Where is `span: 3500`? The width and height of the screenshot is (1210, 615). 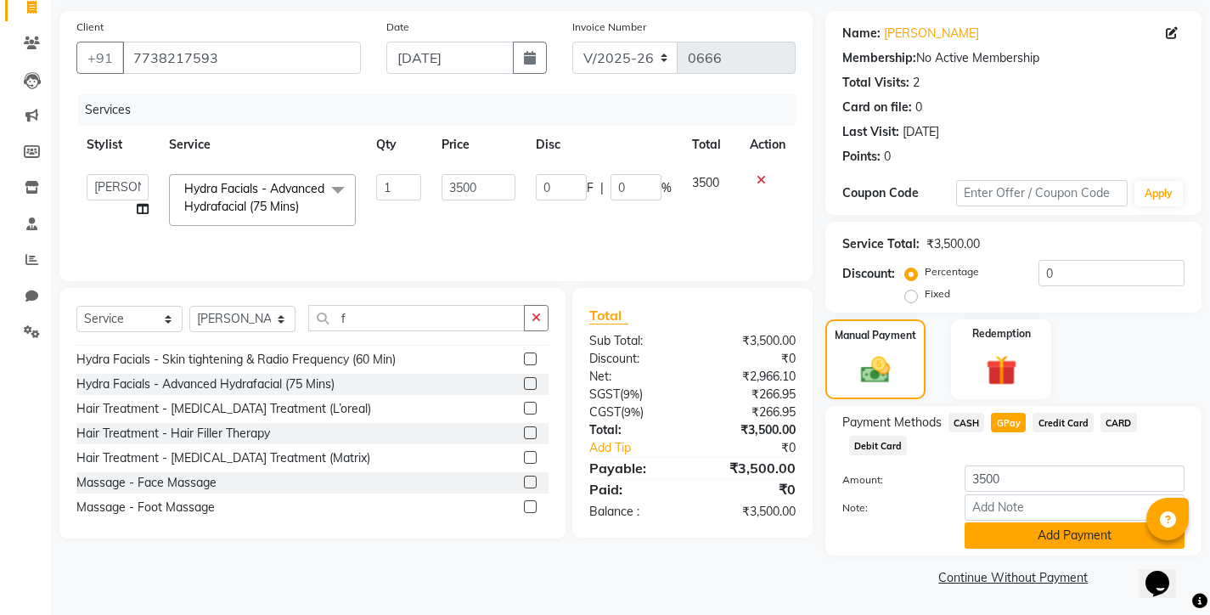
span: 3500 is located at coordinates (705, 182).